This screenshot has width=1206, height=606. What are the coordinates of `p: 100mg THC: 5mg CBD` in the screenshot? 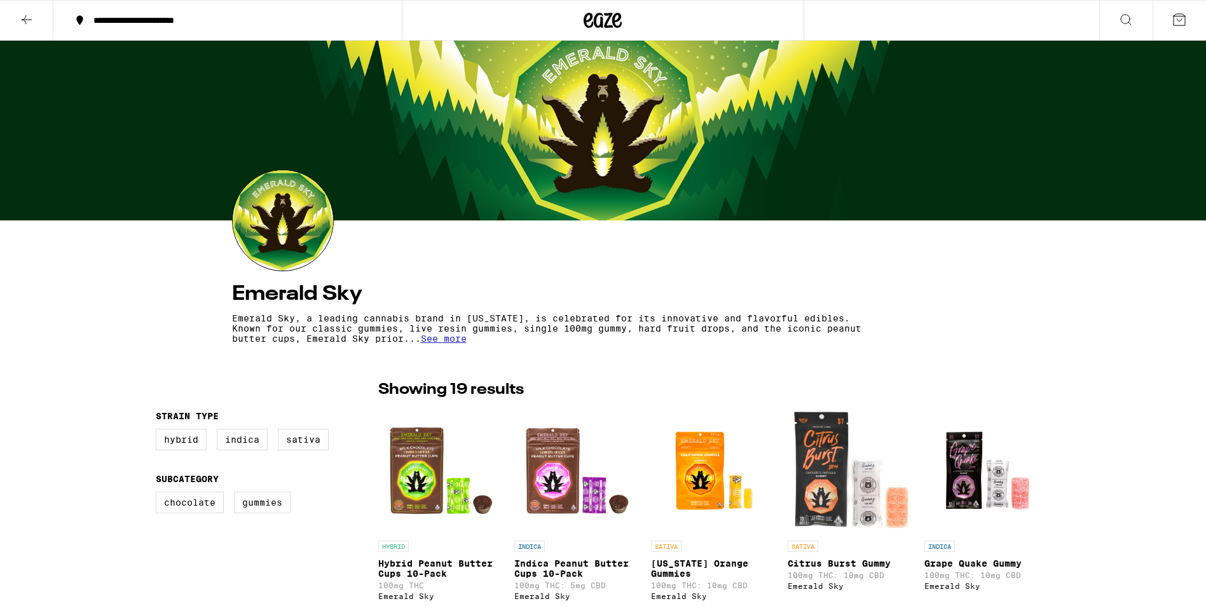 It's located at (577, 585).